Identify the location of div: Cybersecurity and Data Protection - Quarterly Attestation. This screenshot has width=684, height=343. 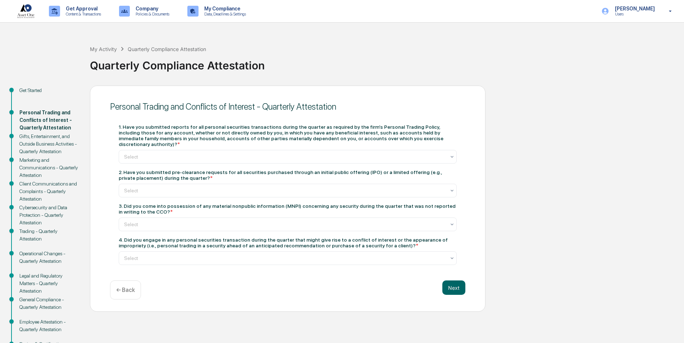
(49, 215).